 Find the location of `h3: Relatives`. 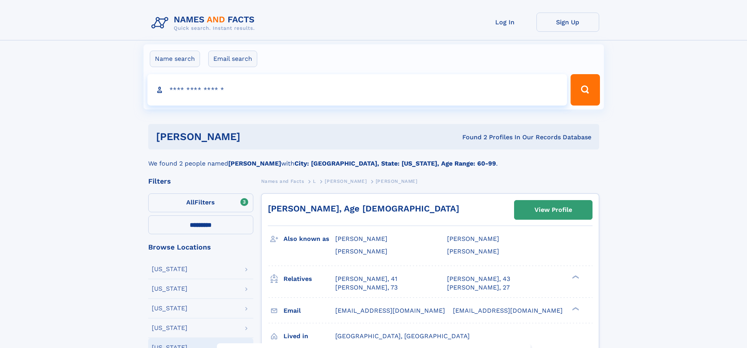

h3: Relatives is located at coordinates (310, 279).